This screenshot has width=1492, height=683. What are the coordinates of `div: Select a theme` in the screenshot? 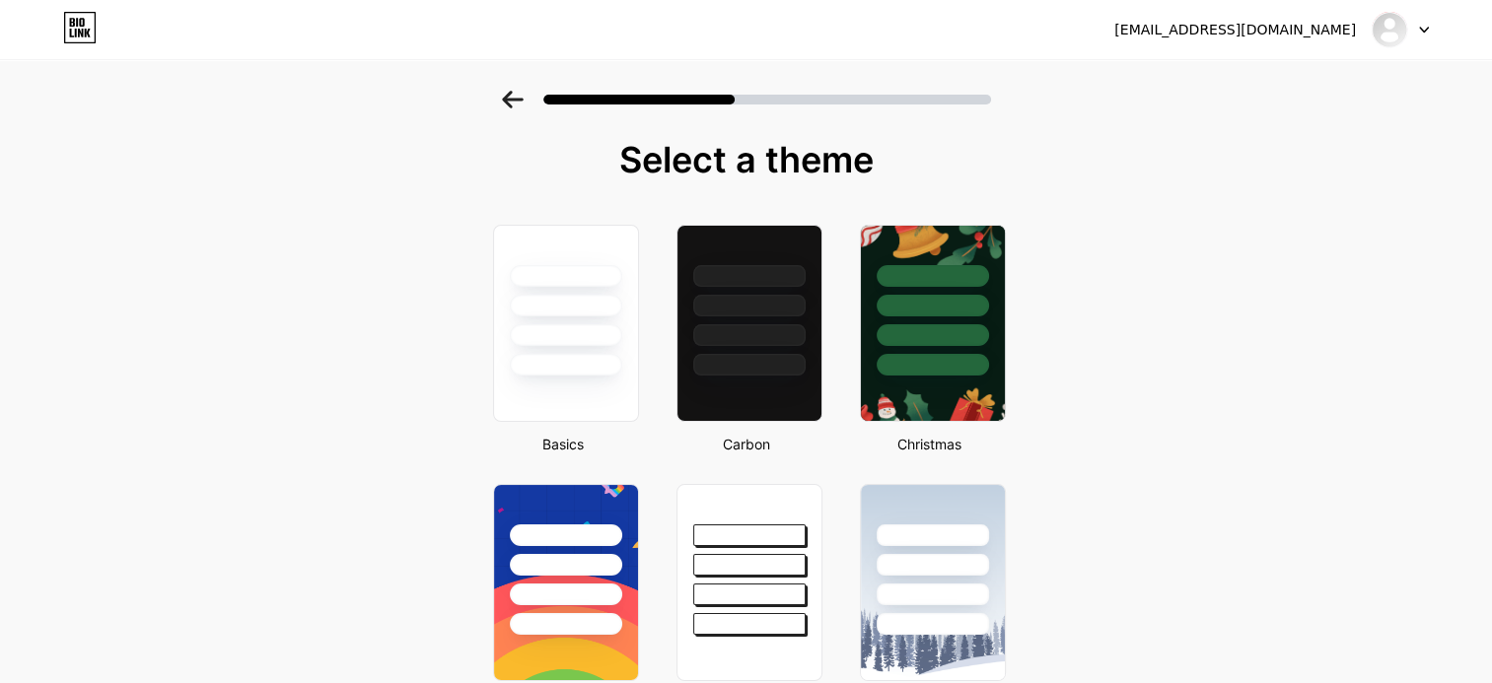 It's located at (747, 160).